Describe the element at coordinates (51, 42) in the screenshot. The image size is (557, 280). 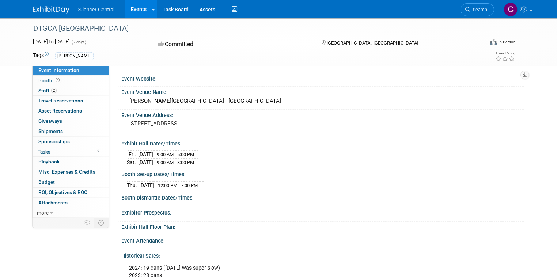
I see `span: to` at that location.